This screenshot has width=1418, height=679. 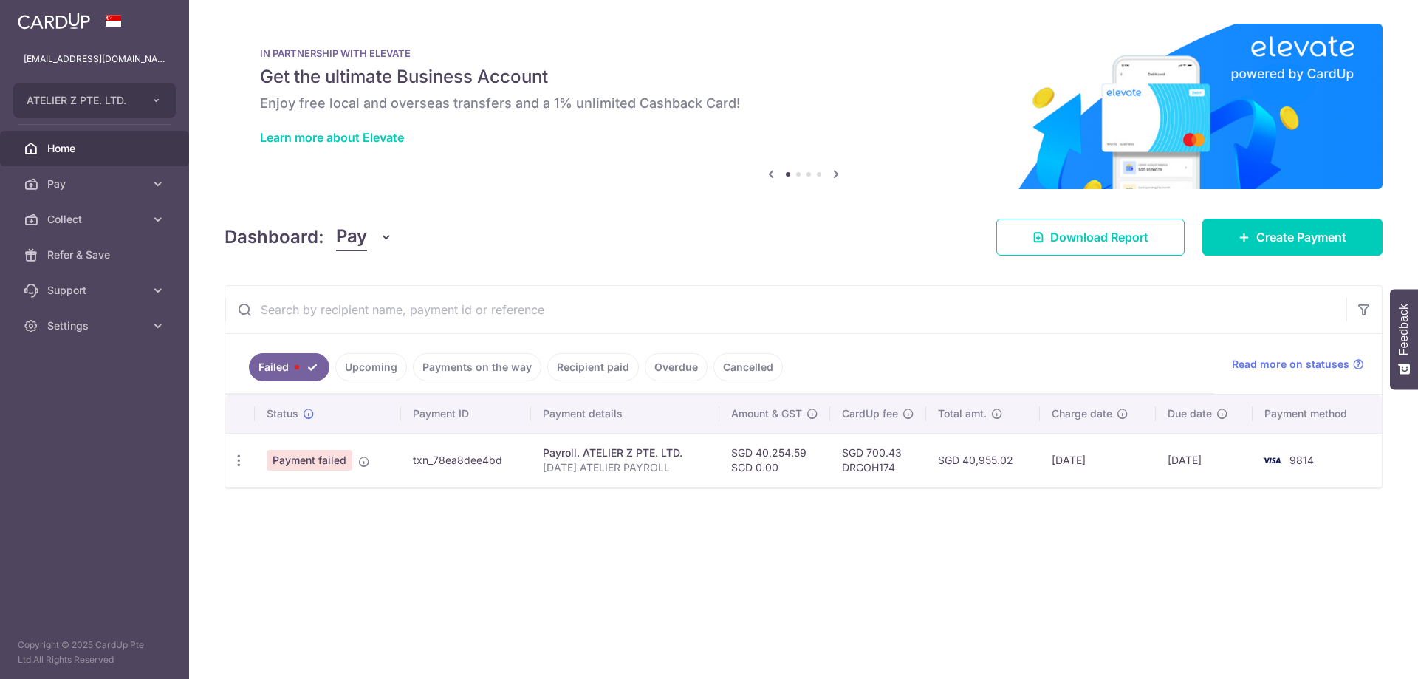 What do you see at coordinates (870, 414) in the screenshot?
I see `span: CardUp fee` at bounding box center [870, 414].